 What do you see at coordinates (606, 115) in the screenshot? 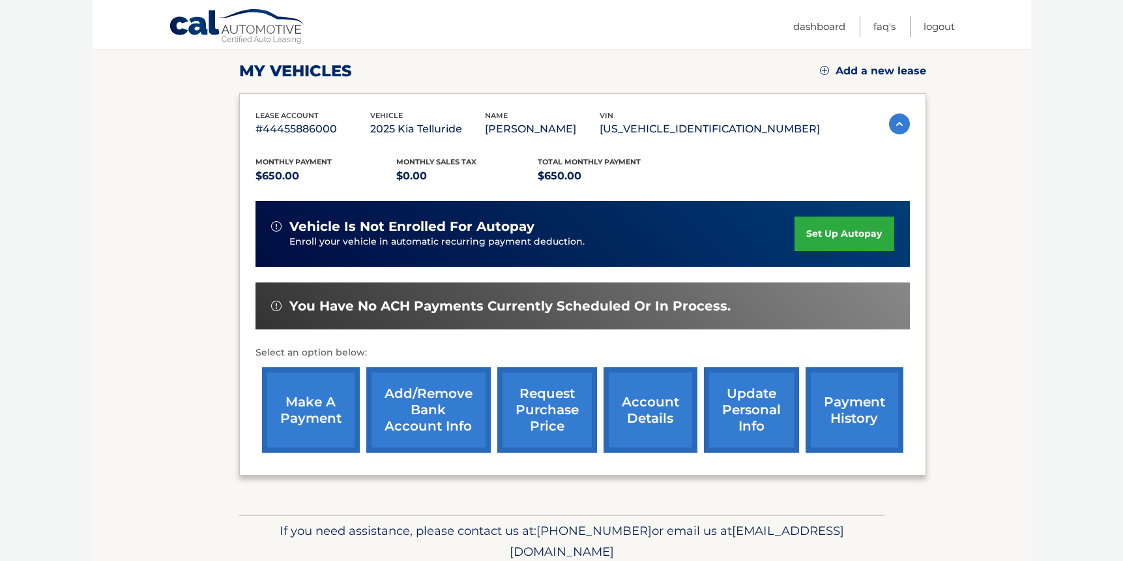
I see `span: vin` at bounding box center [606, 115].